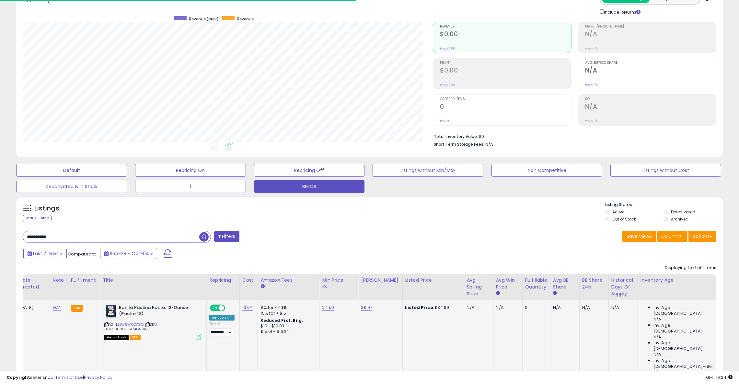  I want to click on button: Actions, so click(703, 237).